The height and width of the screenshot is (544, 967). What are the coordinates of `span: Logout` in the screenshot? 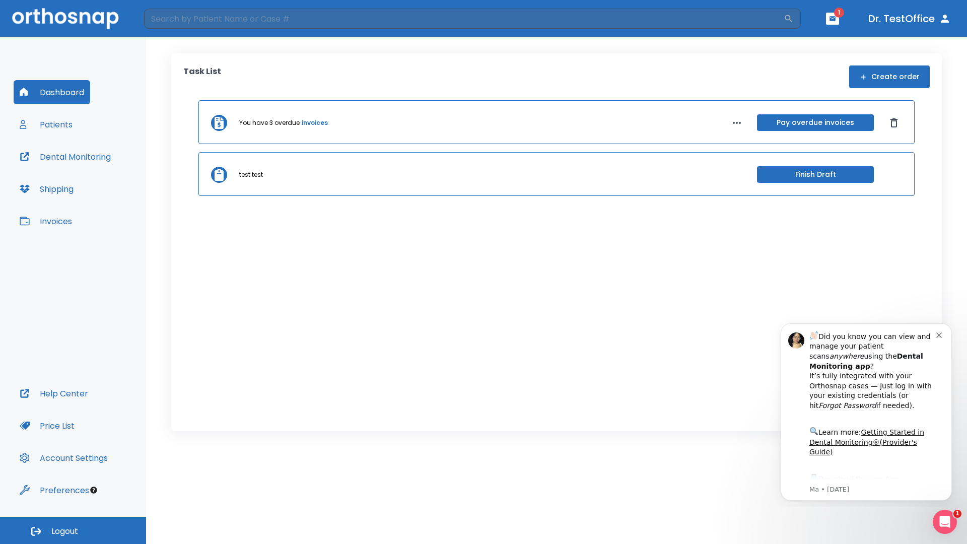 It's located at (64, 531).